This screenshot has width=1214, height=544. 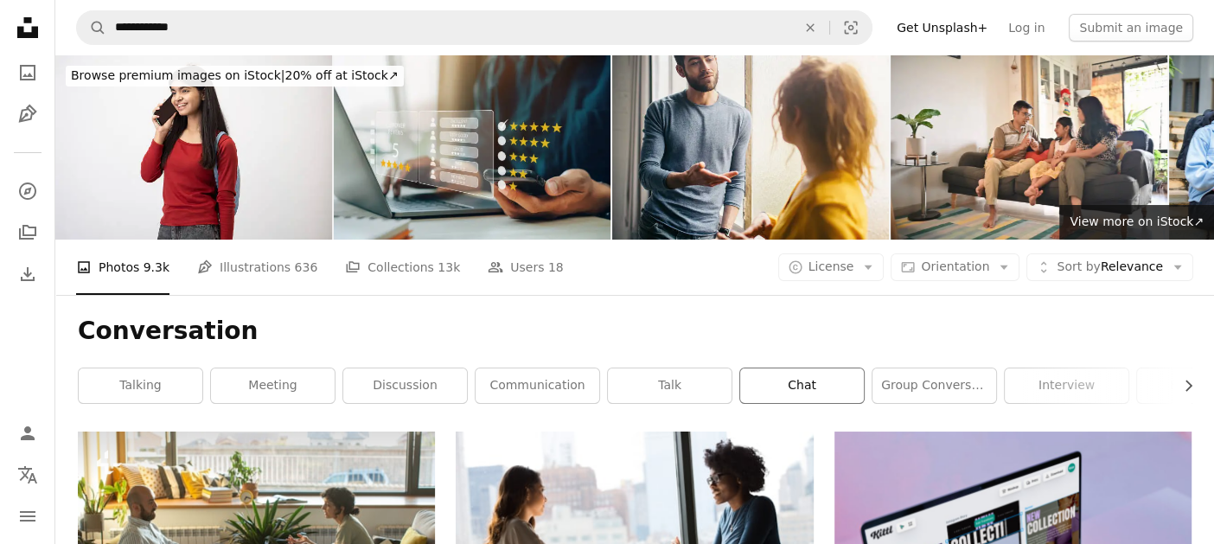 I want to click on a: meeting, so click(x=272, y=386).